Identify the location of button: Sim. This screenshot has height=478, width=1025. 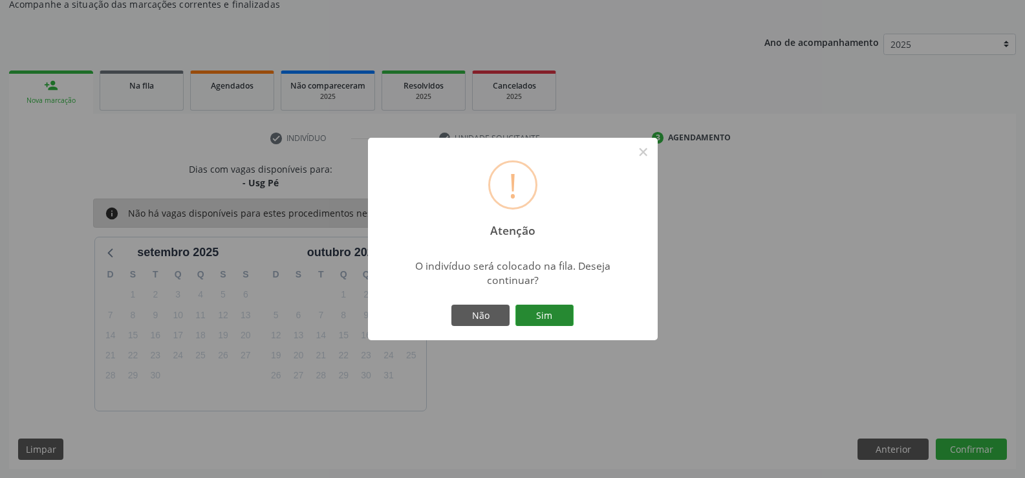
(544, 315).